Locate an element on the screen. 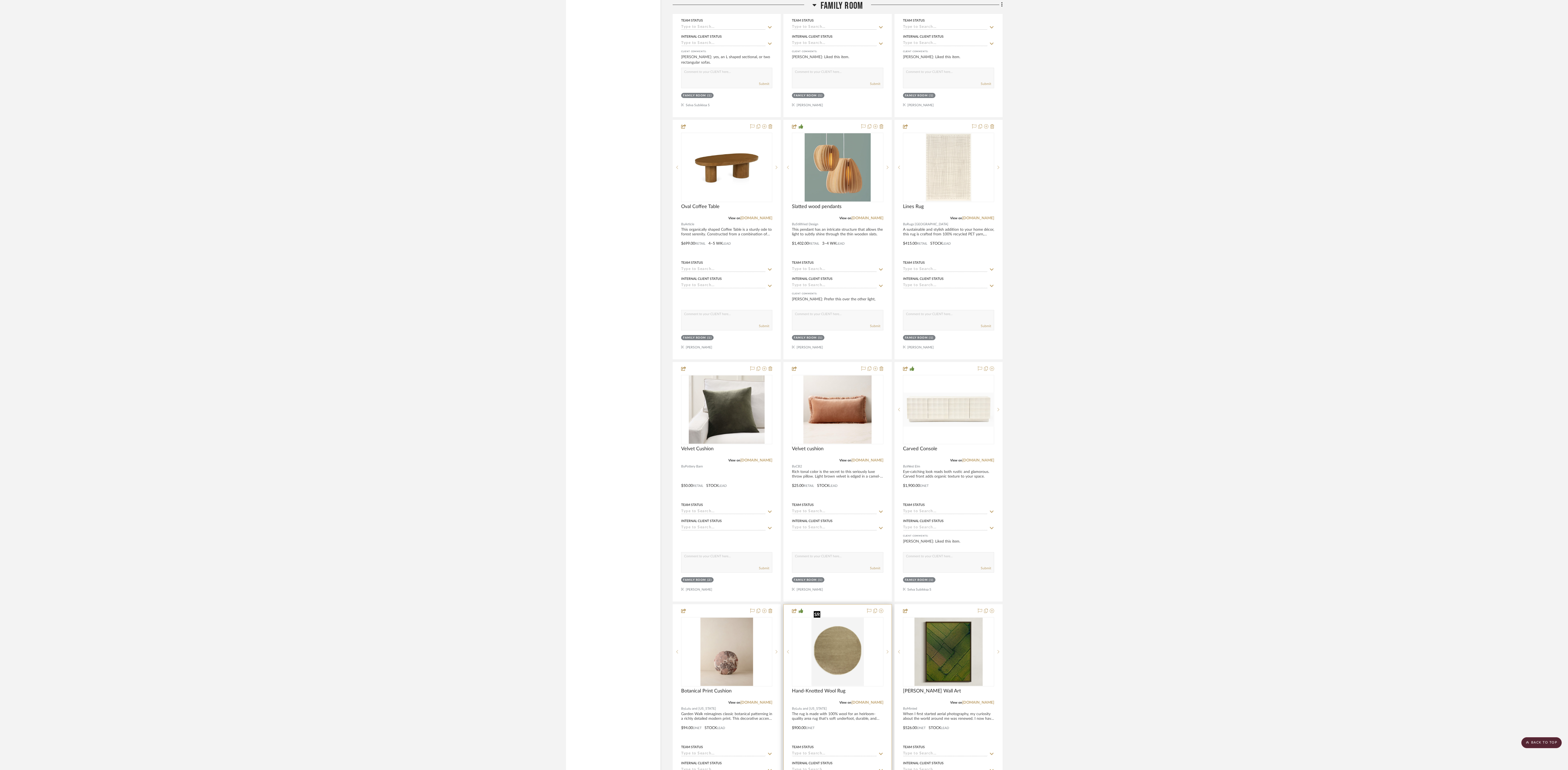 This screenshot has width=1568, height=770. img: Lines Rug is located at coordinates (949, 167).